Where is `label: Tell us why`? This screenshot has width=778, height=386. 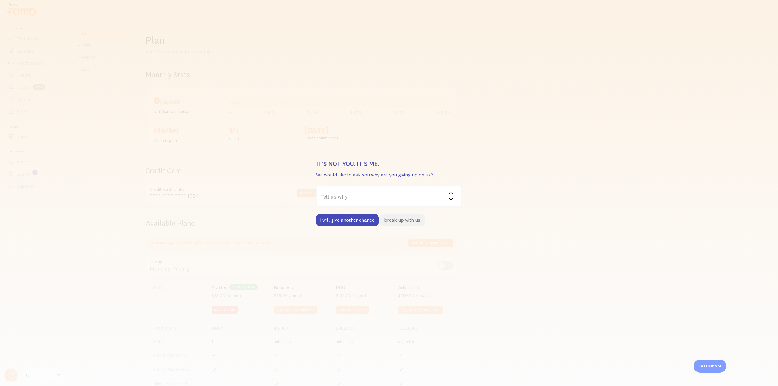
label: Tell us why is located at coordinates (389, 196).